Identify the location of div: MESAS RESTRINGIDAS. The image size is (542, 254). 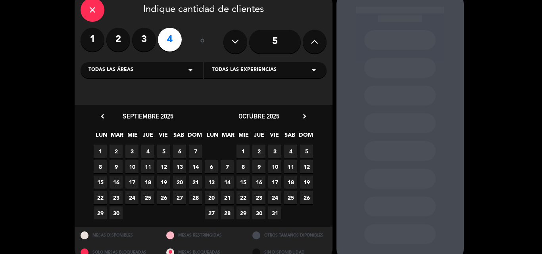
(203, 235).